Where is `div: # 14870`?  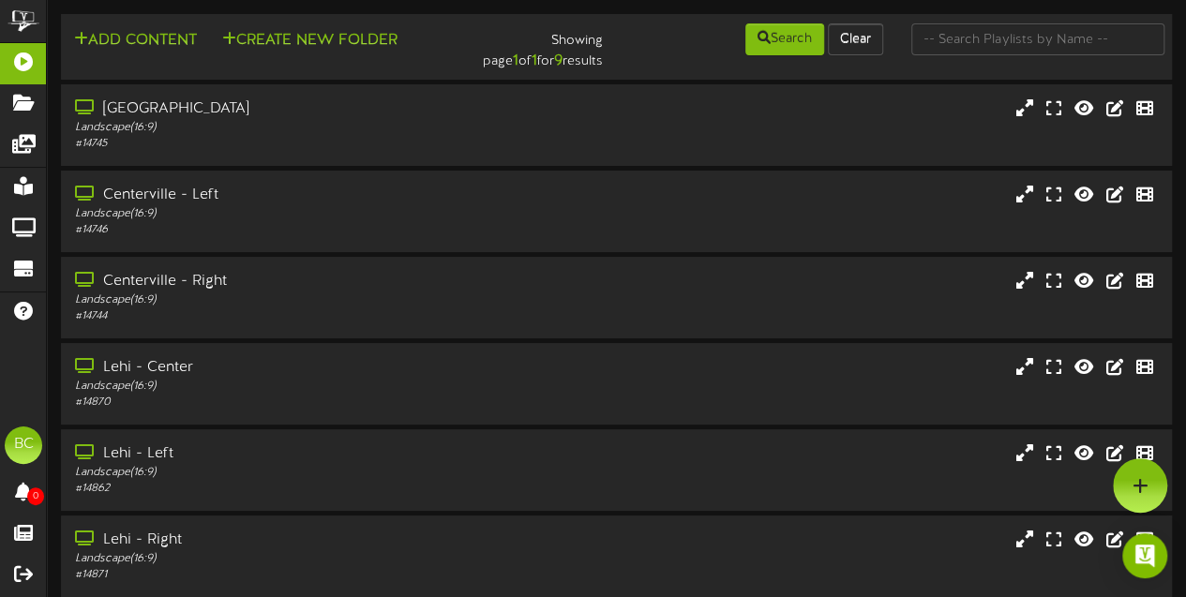 div: # 14870 is located at coordinates (293, 402).